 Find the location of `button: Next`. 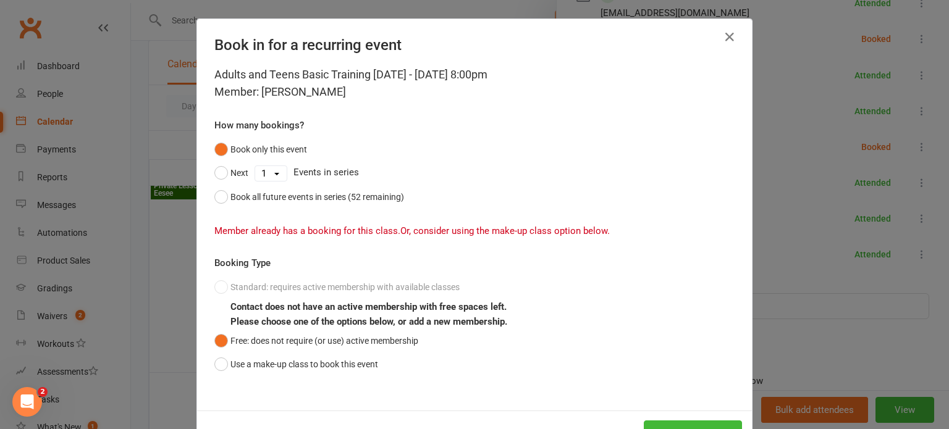

button: Next is located at coordinates (231, 173).